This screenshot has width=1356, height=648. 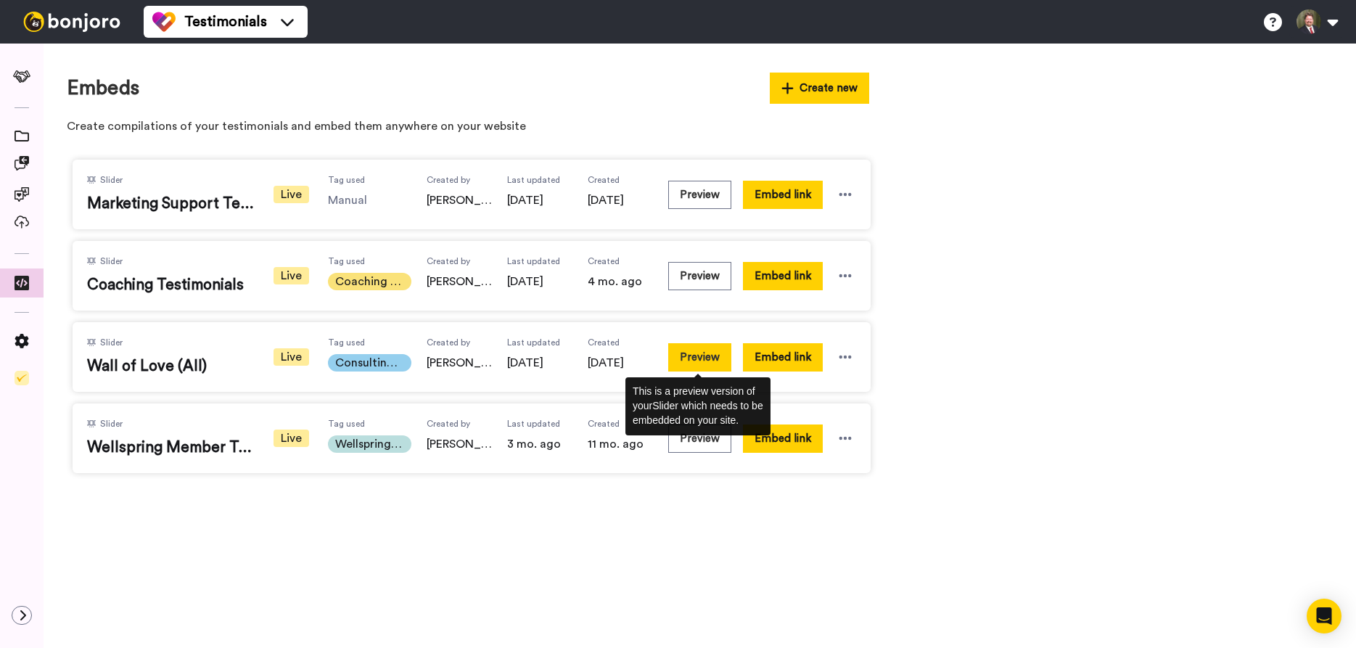 What do you see at coordinates (468, 126) in the screenshot?
I see `p: Create compilations of your testimonials and embed them anywhere on your website` at bounding box center [468, 126].